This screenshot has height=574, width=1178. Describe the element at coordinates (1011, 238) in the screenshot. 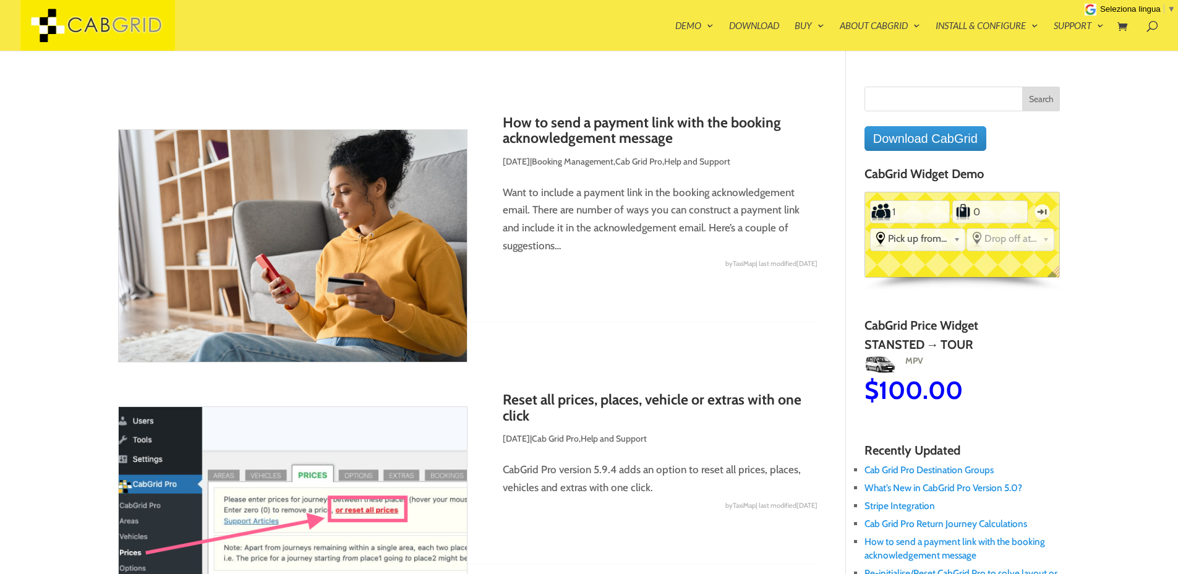

I see `span: Drop off at...` at that location.